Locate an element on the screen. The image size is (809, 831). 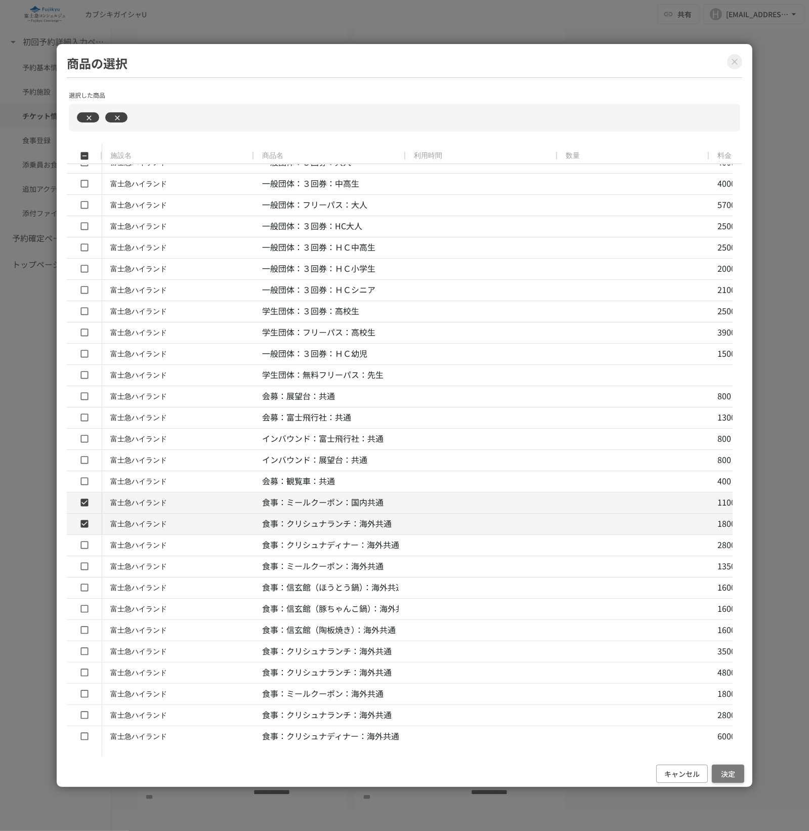
p: インバウンド：展望台：共通 is located at coordinates (315, 460).